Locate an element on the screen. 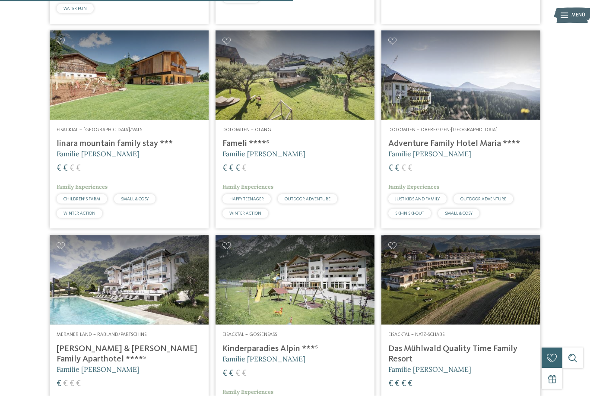 The image size is (590, 396). h4: Das Mühlwald Quality Time Family Resort is located at coordinates (461, 354).